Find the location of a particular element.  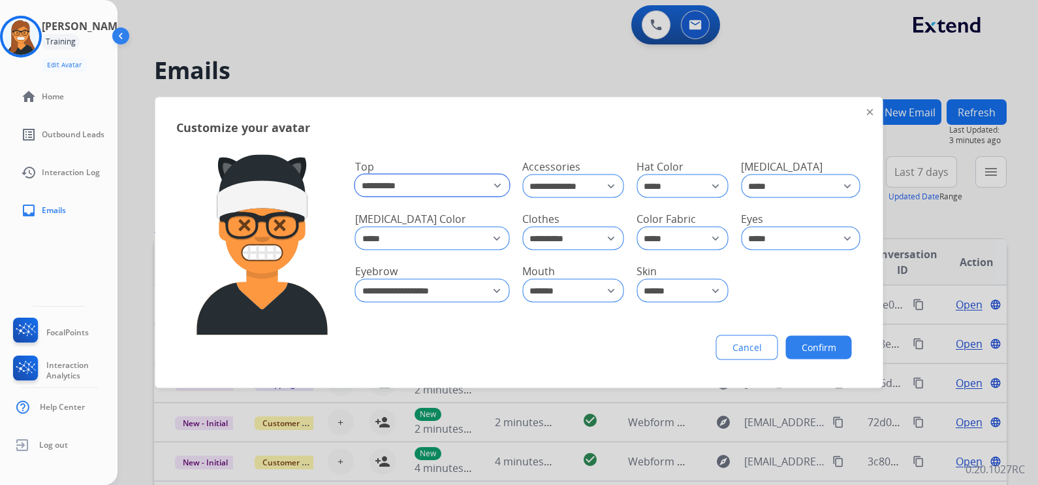

p: 0.20.1027RC is located at coordinates (995, 469).